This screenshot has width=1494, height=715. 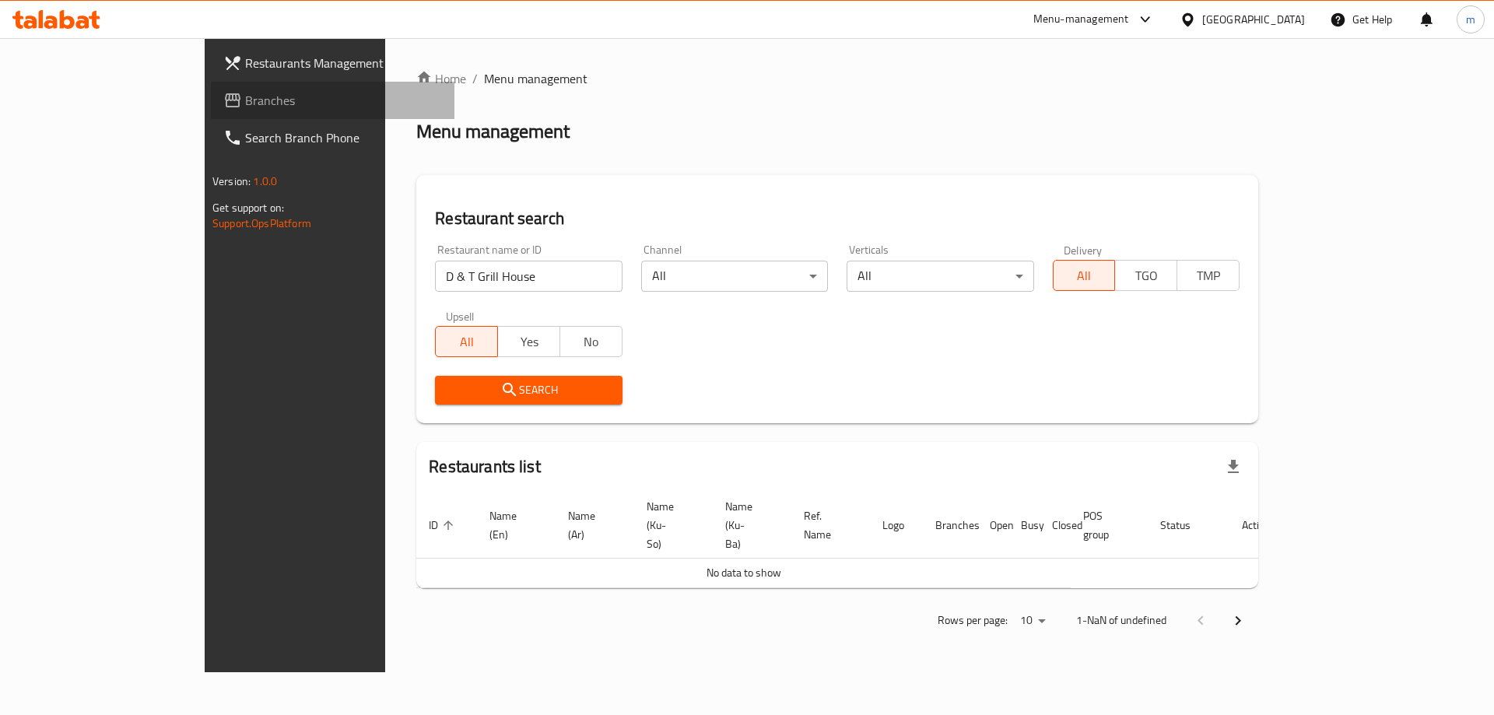 I want to click on span: Ref. Name, so click(x=827, y=525).